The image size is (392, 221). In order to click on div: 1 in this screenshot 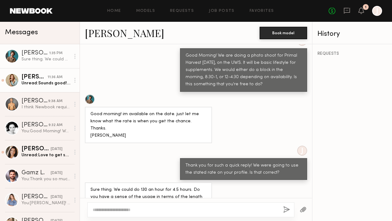, I will do `click(366, 7)`.